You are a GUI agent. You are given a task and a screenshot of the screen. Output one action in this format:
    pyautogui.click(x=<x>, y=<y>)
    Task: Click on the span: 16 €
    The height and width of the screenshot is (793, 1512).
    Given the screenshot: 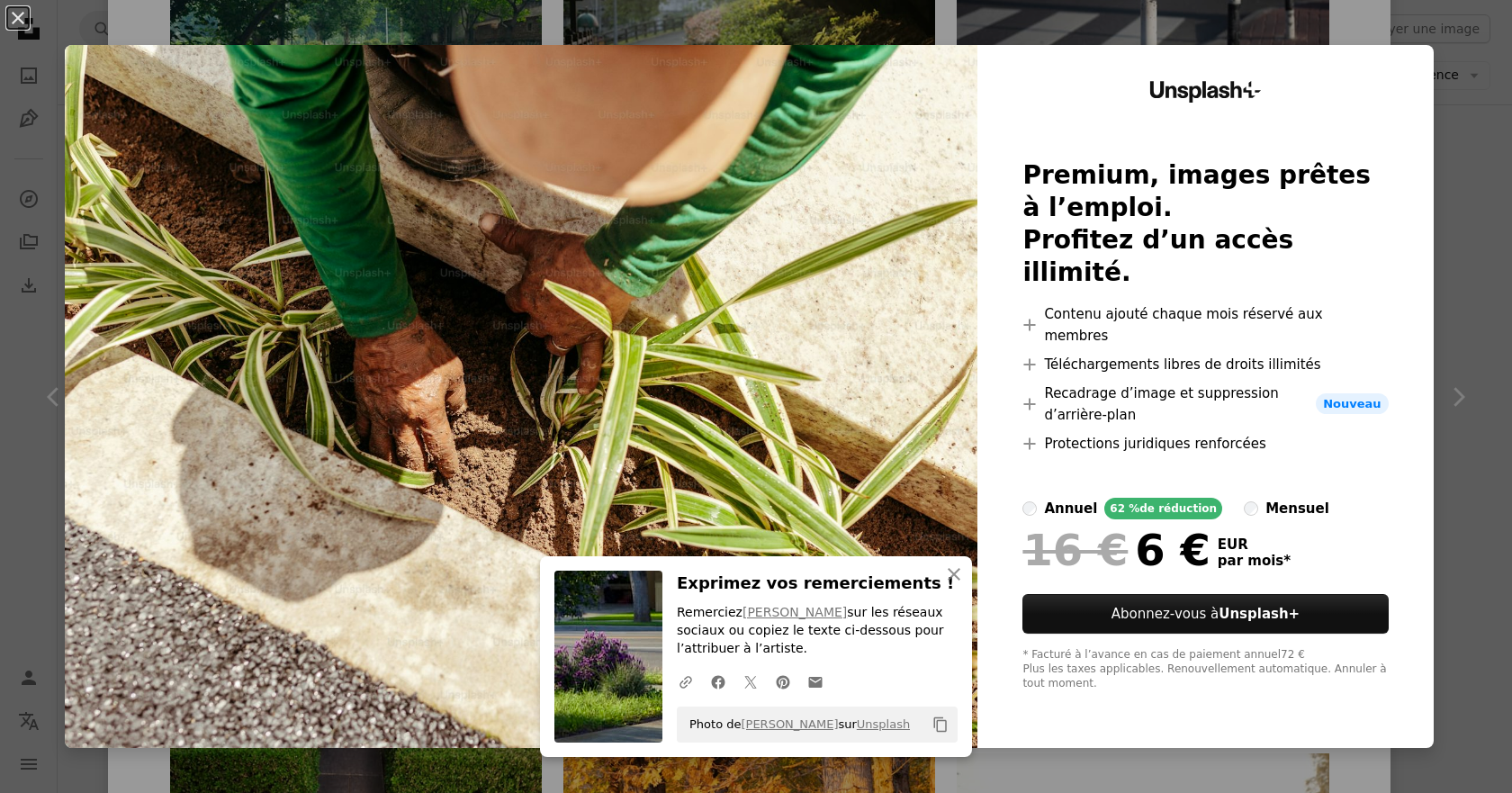 What is the action you would take?
    pyautogui.click(x=1074, y=550)
    